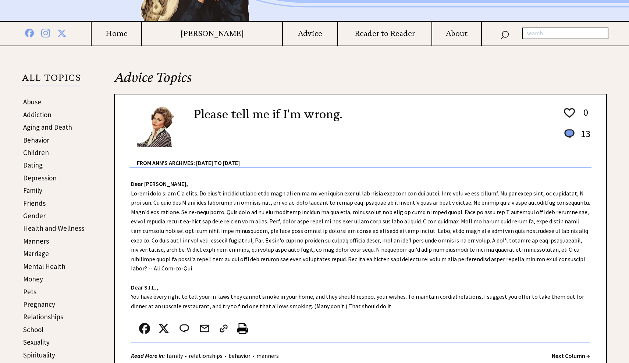 This screenshot has height=363, width=629. Describe the element at coordinates (569, 134) in the screenshot. I see `img: message_round%201.png` at that location.